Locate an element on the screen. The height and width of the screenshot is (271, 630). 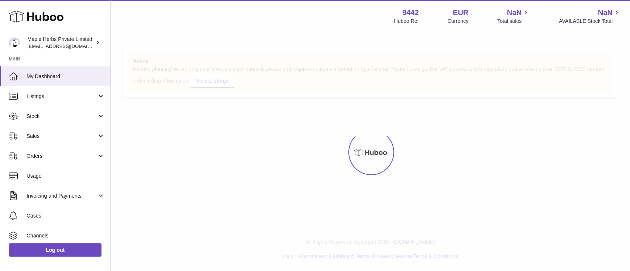
strong: EUR is located at coordinates (461, 13).